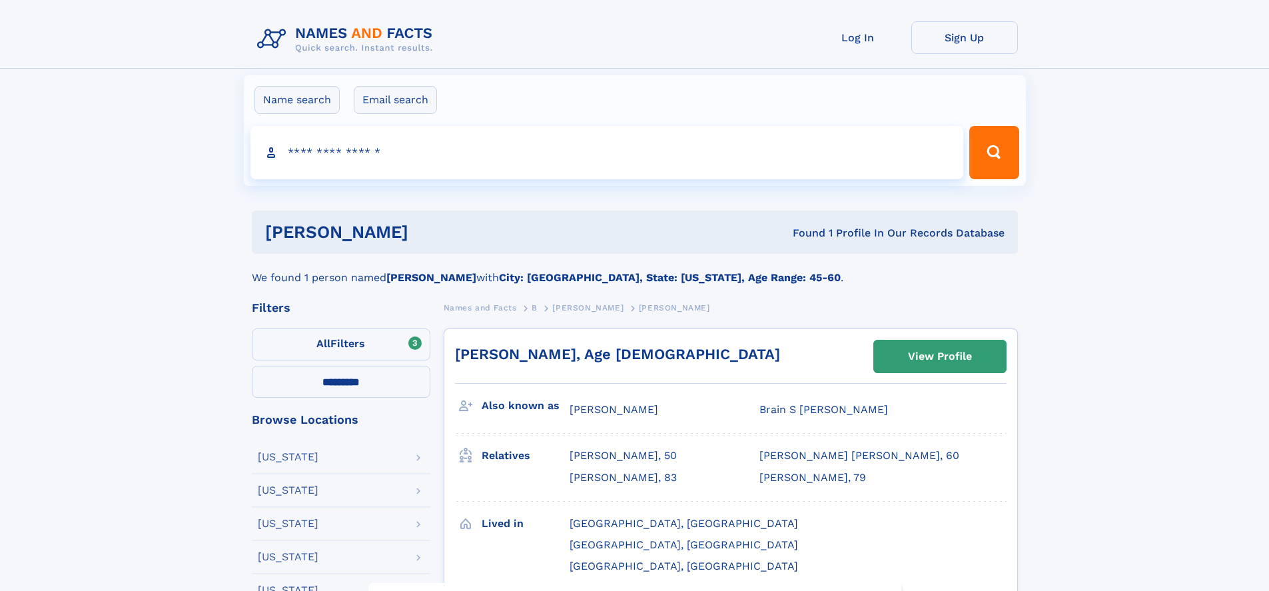  I want to click on h3: Lived in, so click(526, 524).